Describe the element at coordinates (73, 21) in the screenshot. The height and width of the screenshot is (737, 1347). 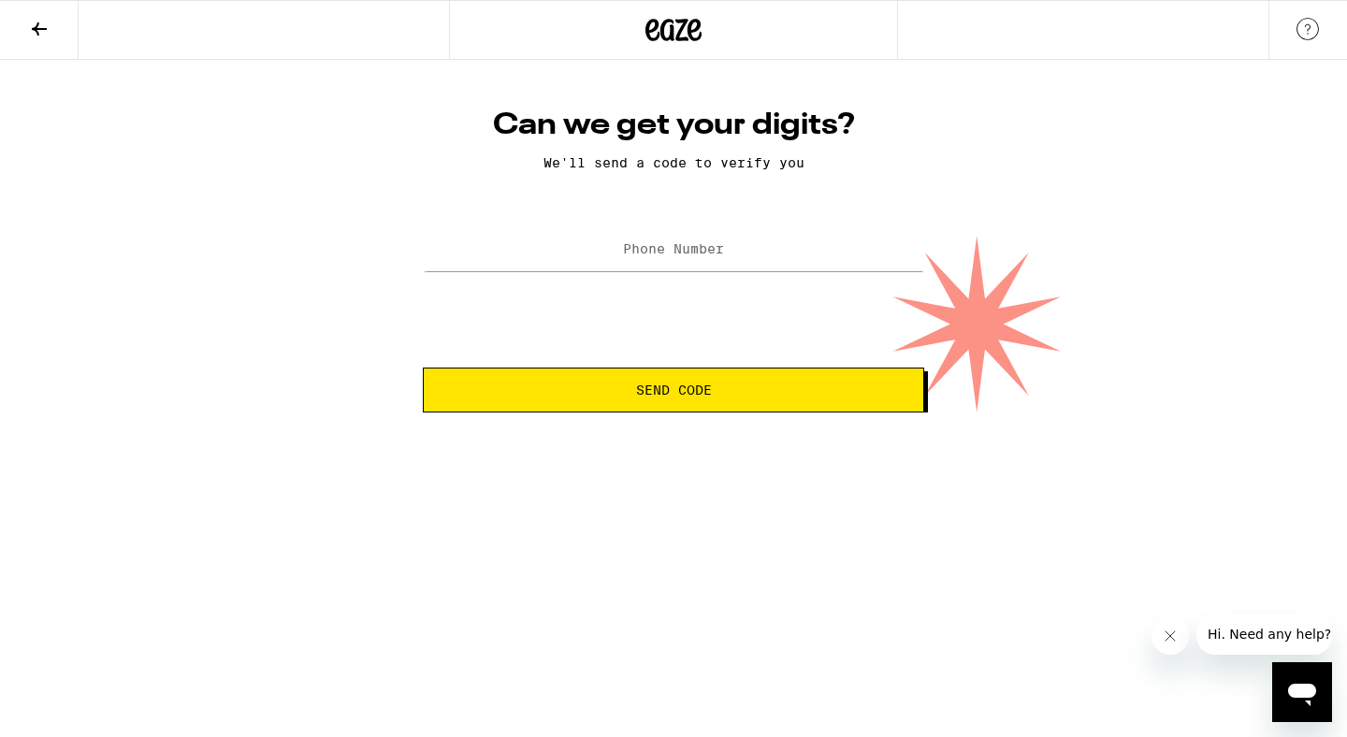
I see `span: Hi. Need any help?` at that location.